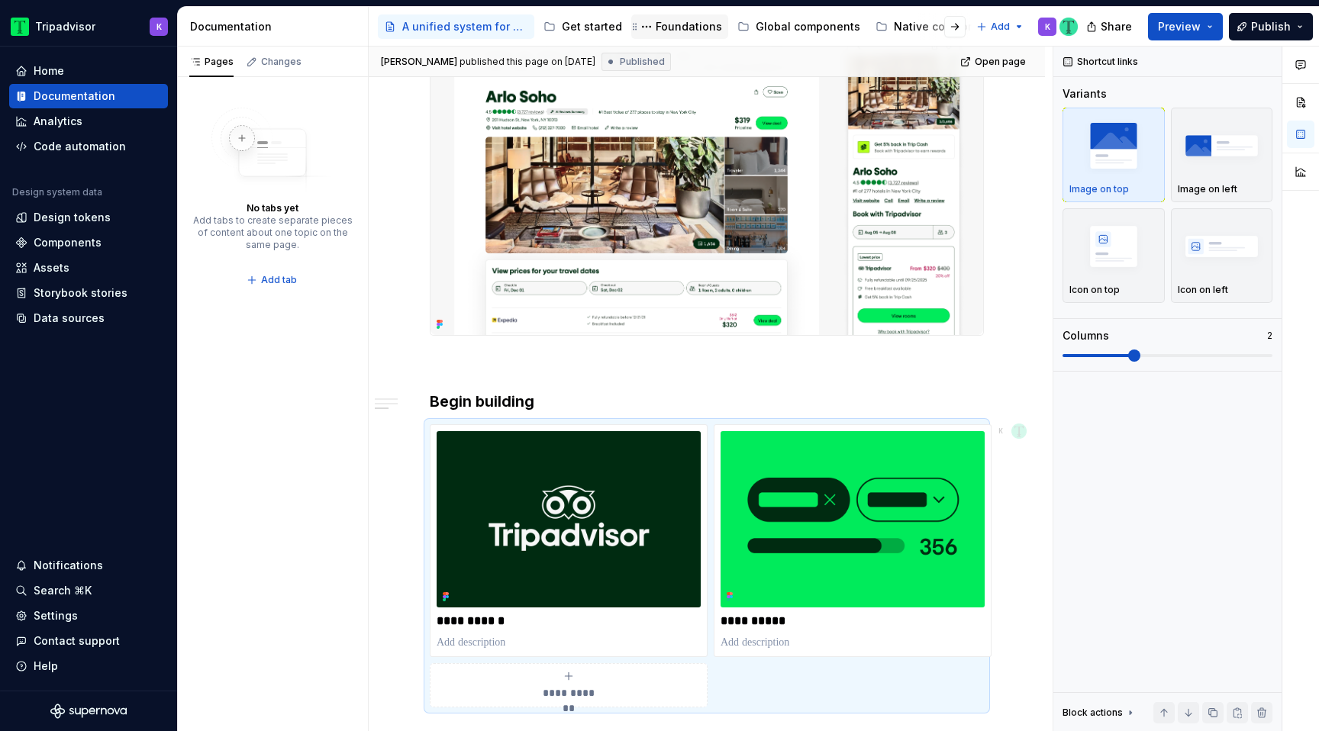  What do you see at coordinates (58, 121) in the screenshot?
I see `div: Analytics` at bounding box center [58, 121].